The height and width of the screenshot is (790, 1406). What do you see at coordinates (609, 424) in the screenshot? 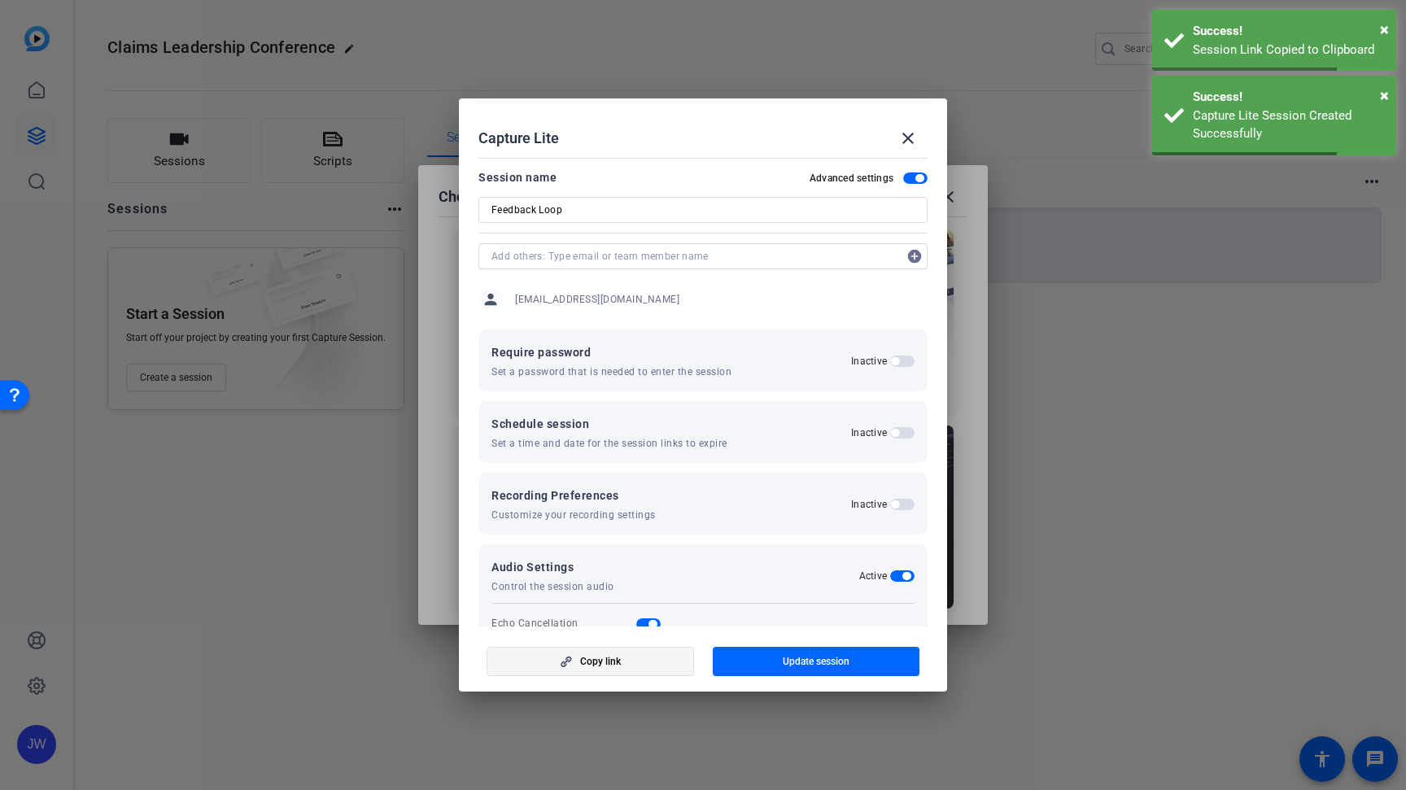
I see `span: Schedule session` at bounding box center [609, 424].